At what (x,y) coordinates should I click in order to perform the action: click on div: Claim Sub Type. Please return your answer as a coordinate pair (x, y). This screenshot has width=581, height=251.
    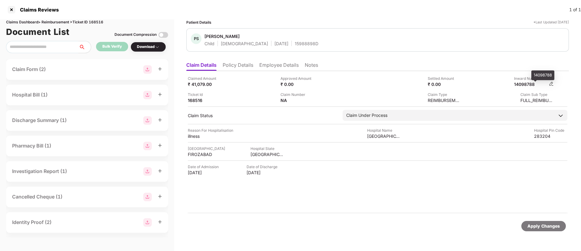
    Looking at the image, I should click on (537, 94).